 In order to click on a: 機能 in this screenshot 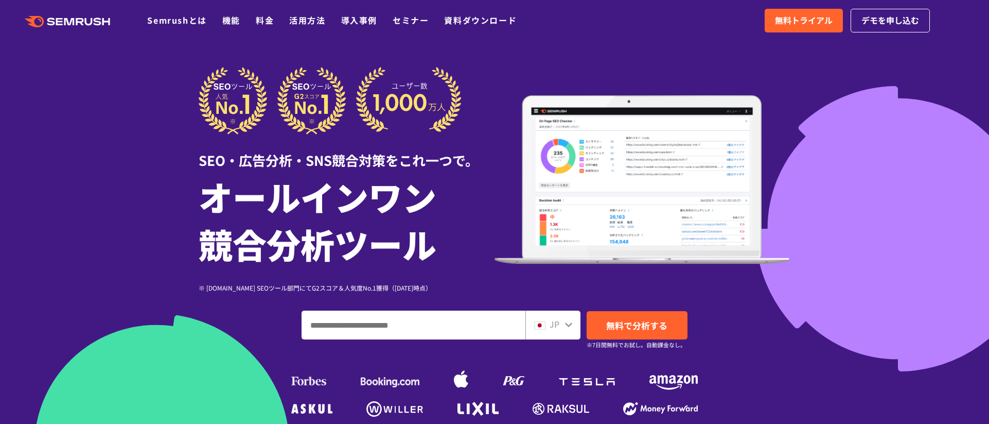, I will do `click(231, 20)`.